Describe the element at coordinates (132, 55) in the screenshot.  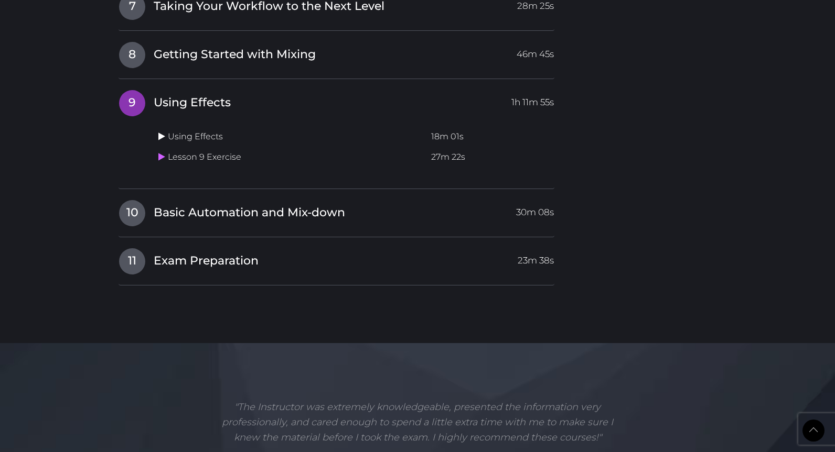
I see `span: 8` at that location.